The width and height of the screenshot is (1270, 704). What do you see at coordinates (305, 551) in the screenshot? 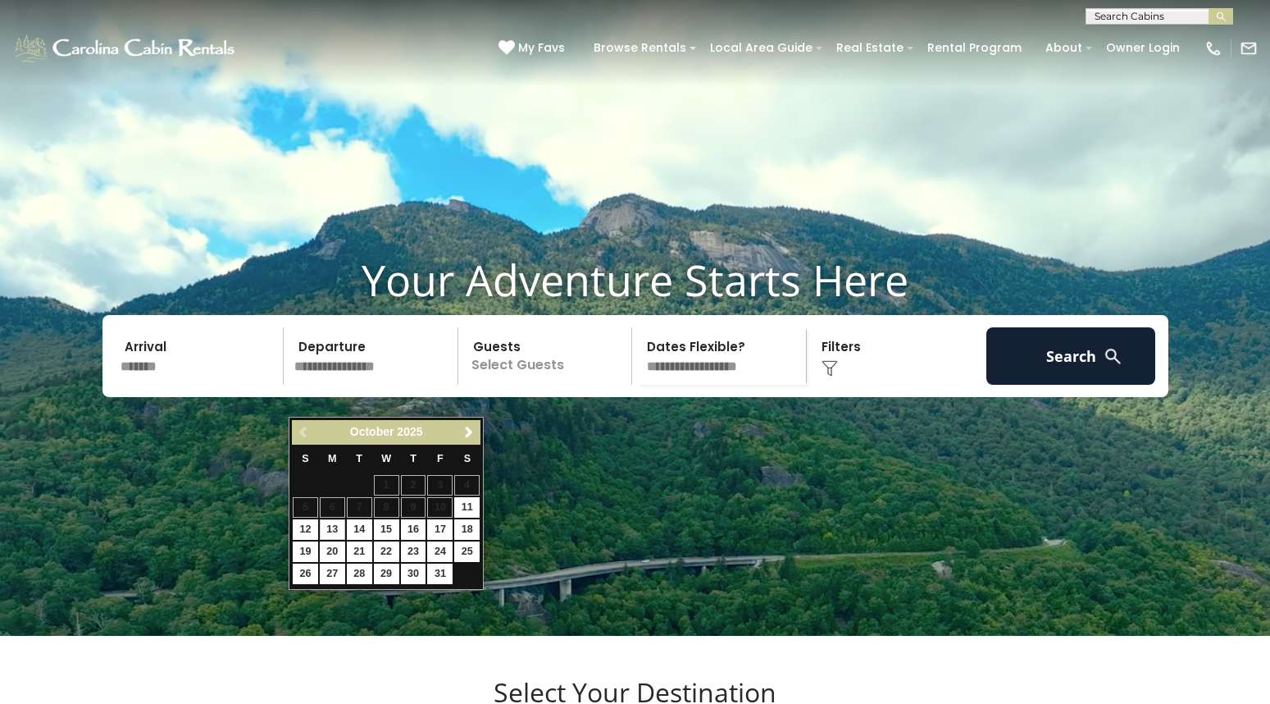
I see `a: 19` at bounding box center [305, 551].